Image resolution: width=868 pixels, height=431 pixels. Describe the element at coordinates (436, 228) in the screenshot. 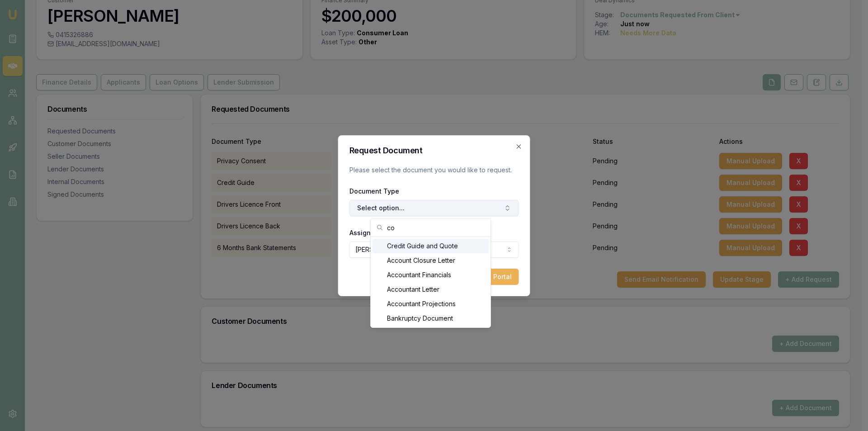

I see `input: Search...` at that location.